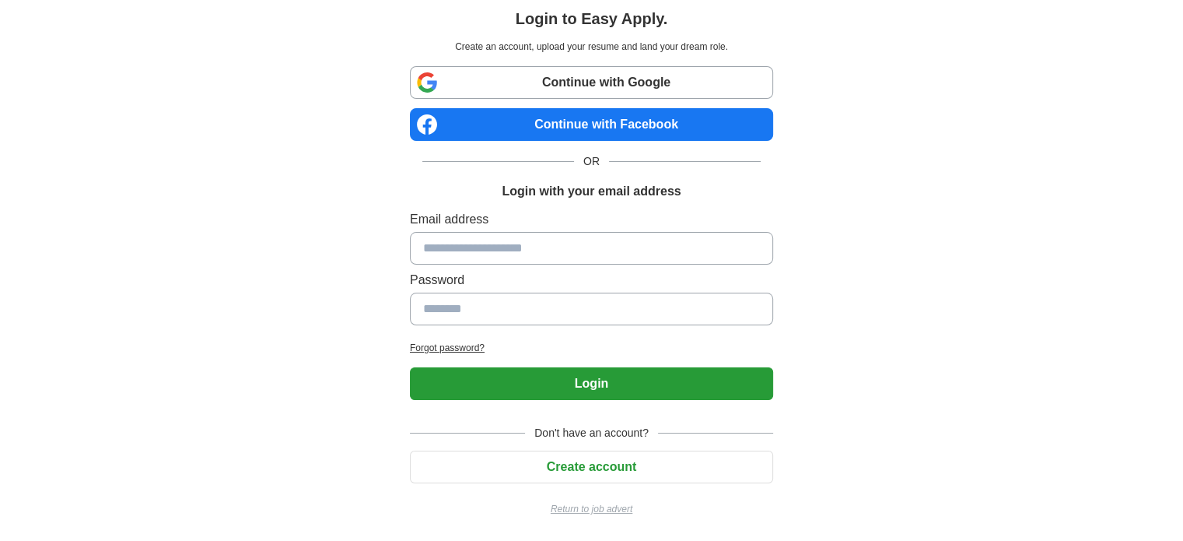  I want to click on span: Don't have an account?, so click(591, 433).